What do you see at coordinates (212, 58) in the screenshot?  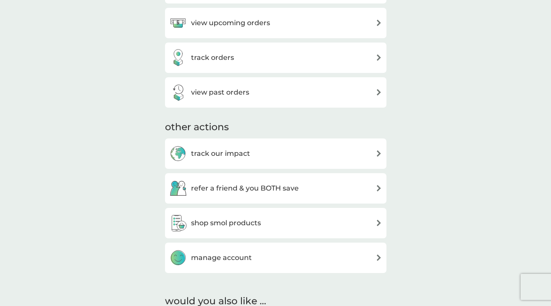 I see `h3: track orders` at bounding box center [212, 58].